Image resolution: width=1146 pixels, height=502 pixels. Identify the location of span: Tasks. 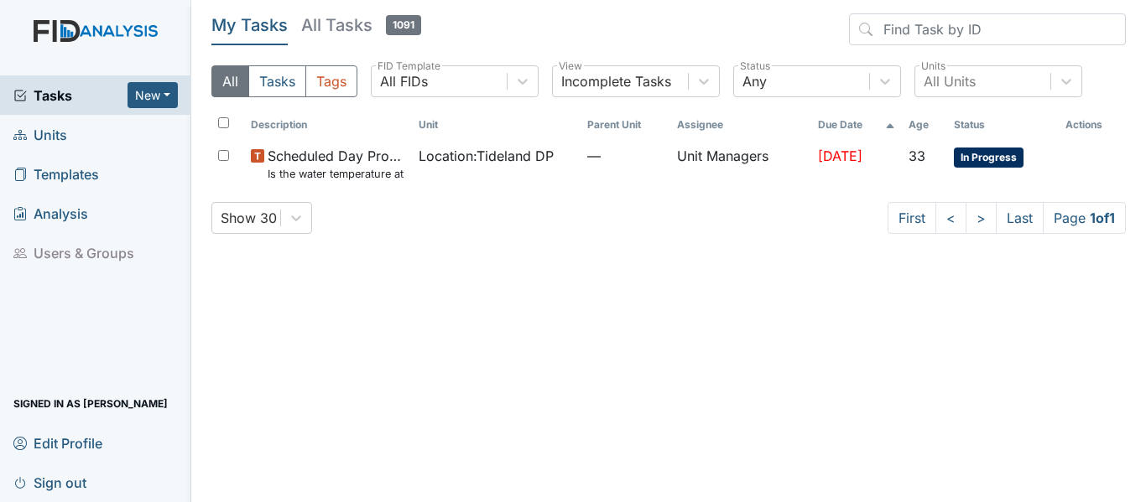
(70, 96).